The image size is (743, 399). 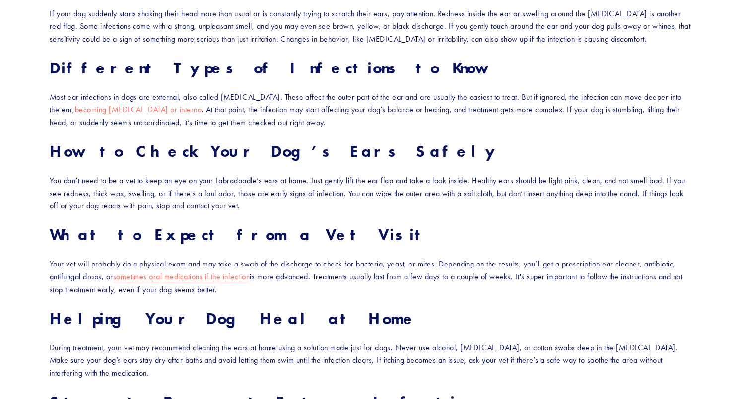 I want to click on p: If your dog suddenly starts shaking their head more than usual or is constantly trying to scratch..., so click(x=371, y=26).